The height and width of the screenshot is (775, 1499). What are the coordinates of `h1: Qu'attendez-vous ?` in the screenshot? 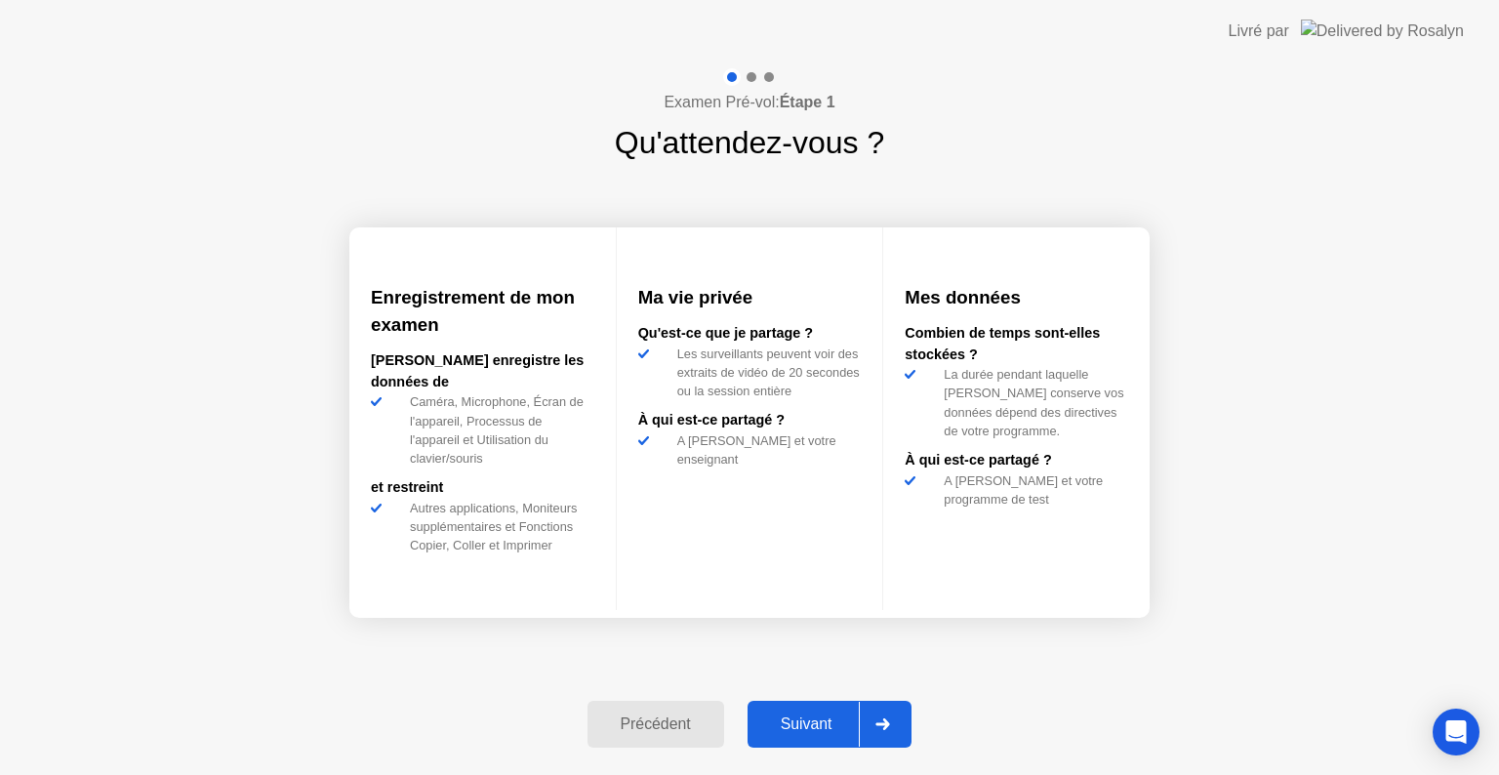 It's located at (749, 142).